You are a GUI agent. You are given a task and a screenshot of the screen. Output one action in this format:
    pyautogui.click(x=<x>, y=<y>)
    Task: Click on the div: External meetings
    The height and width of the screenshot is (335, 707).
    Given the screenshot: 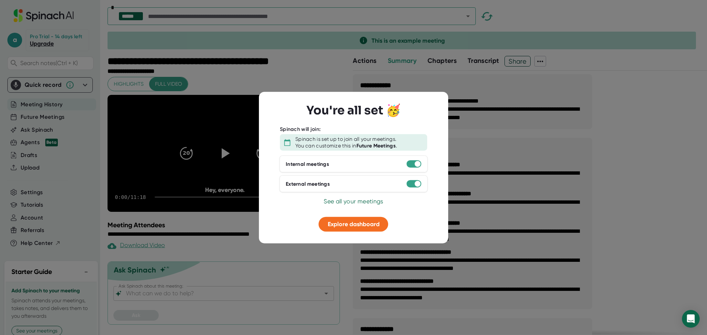 What is the action you would take?
    pyautogui.click(x=308, y=184)
    